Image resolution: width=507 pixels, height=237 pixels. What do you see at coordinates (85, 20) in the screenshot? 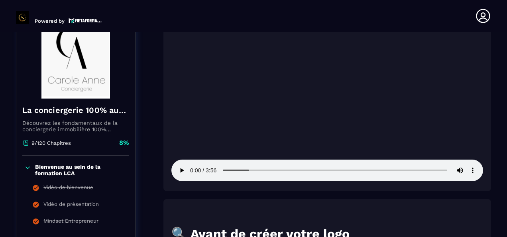
I see `img: logo` at bounding box center [85, 20].